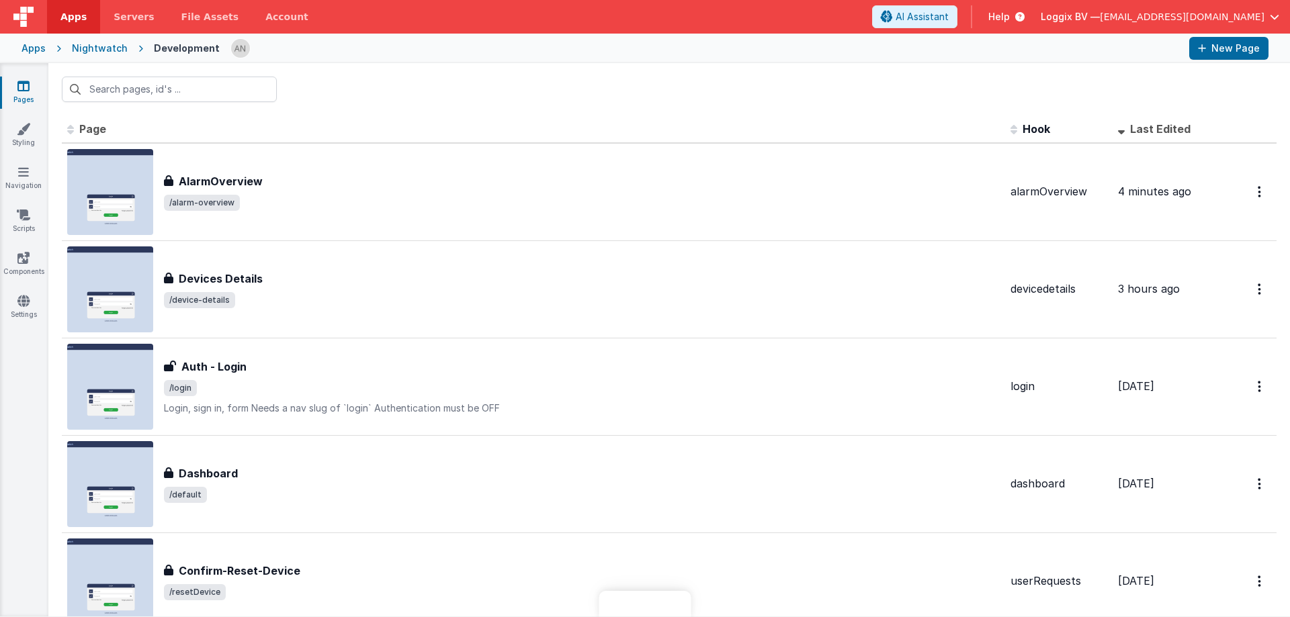 The image size is (1290, 617). I want to click on h3: Auth - Login, so click(214, 367).